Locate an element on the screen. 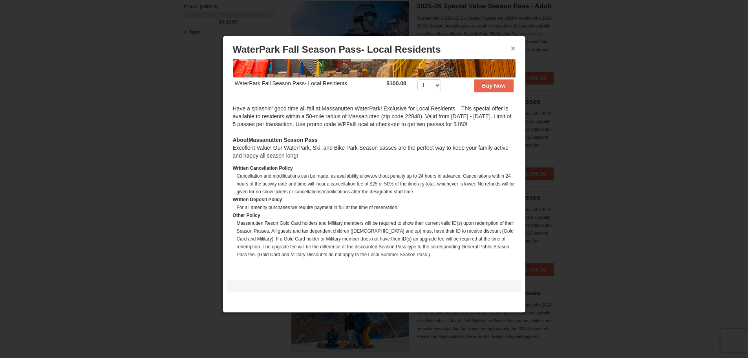 This screenshot has height=358, width=748. button: Buy Now is located at coordinates (494, 86).